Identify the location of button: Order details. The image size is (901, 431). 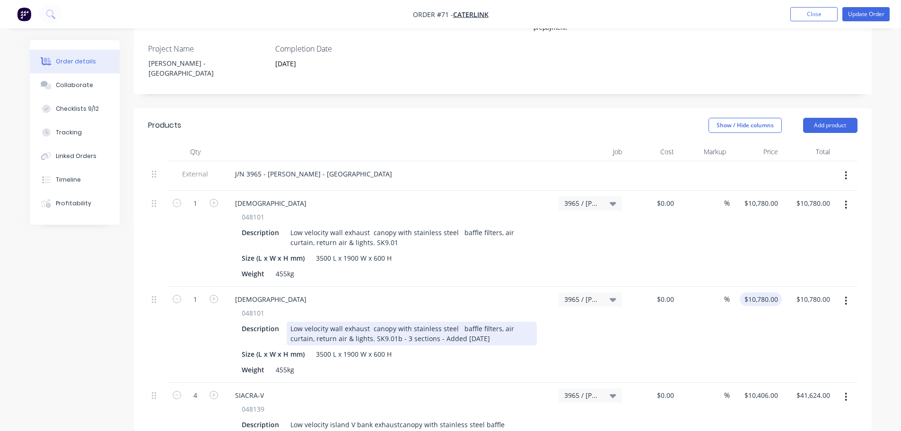
(75, 61).